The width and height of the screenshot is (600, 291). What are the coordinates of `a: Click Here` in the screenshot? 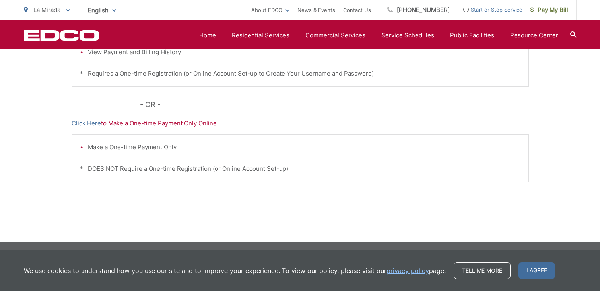 It's located at (86, 123).